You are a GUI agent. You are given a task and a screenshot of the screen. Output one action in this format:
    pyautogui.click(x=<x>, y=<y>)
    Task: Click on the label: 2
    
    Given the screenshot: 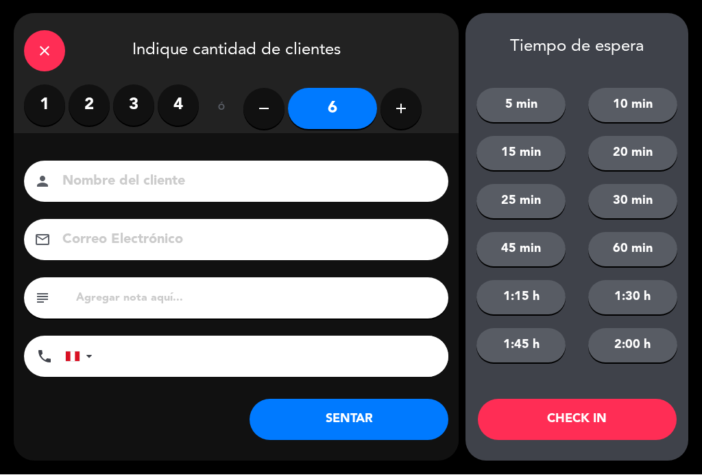 What is the action you would take?
    pyautogui.click(x=89, y=106)
    